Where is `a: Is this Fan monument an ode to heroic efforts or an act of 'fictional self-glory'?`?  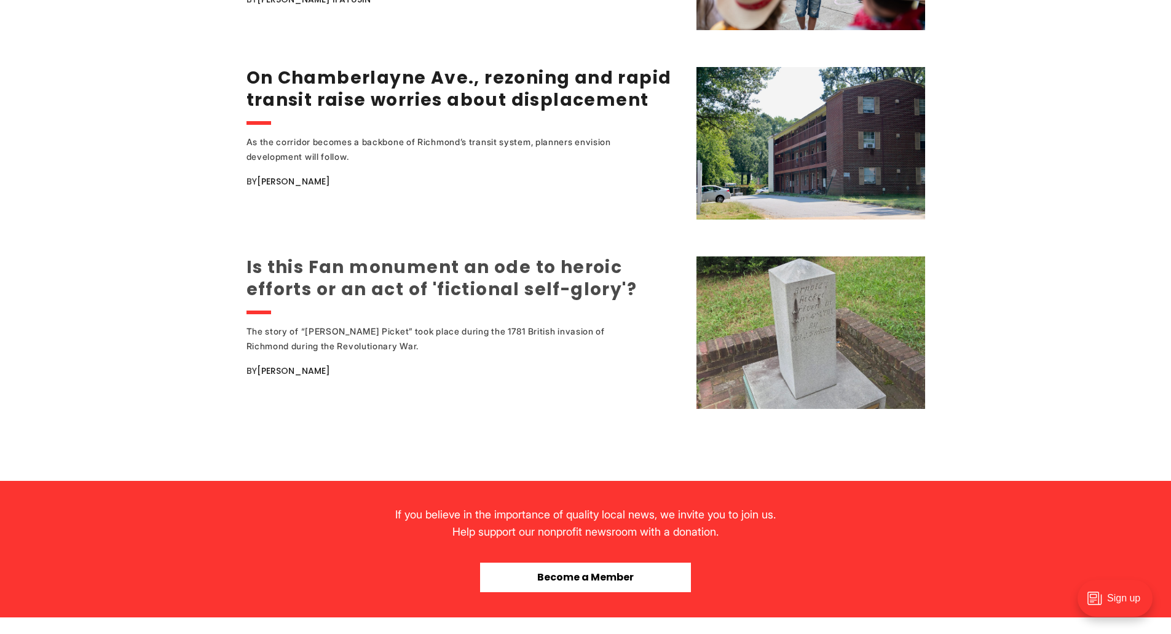
a: Is this Fan monument an ode to heroic efforts or an act of 'fictional self-glory'? is located at coordinates (442, 278).